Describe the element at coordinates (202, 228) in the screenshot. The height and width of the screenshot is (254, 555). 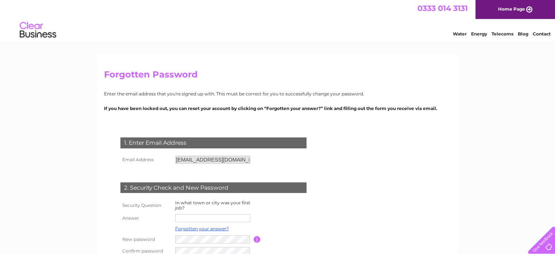
I see `a: Forgotten your answer?` at that location.